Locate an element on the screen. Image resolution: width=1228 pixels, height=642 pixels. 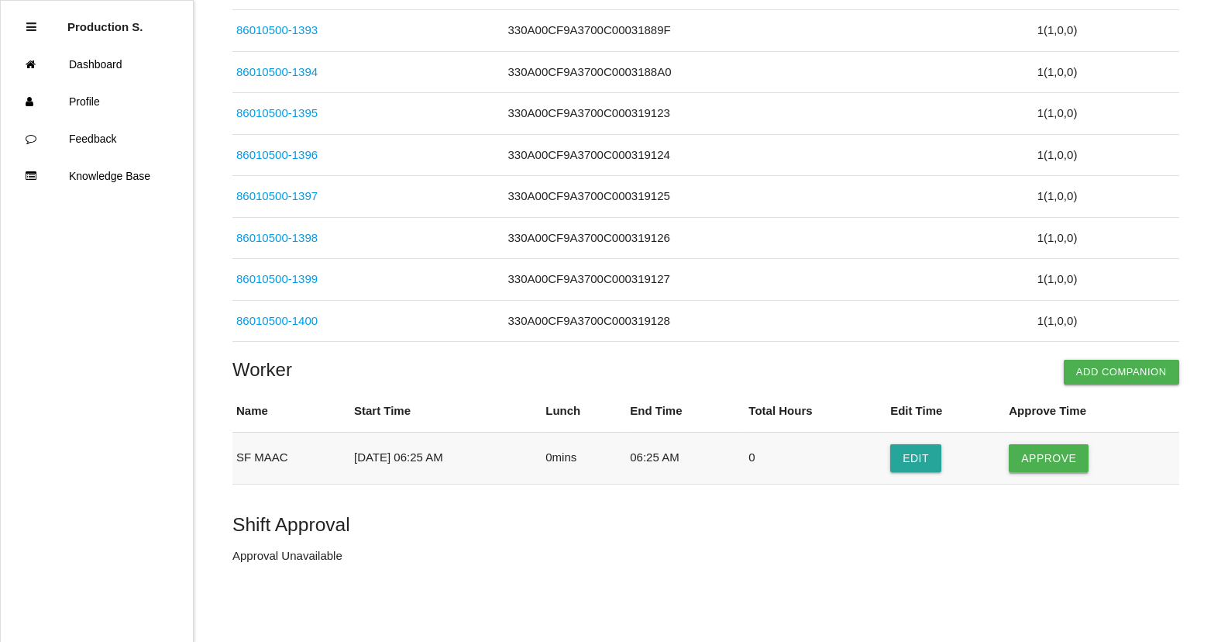
a: Dashboard is located at coordinates (97, 64).